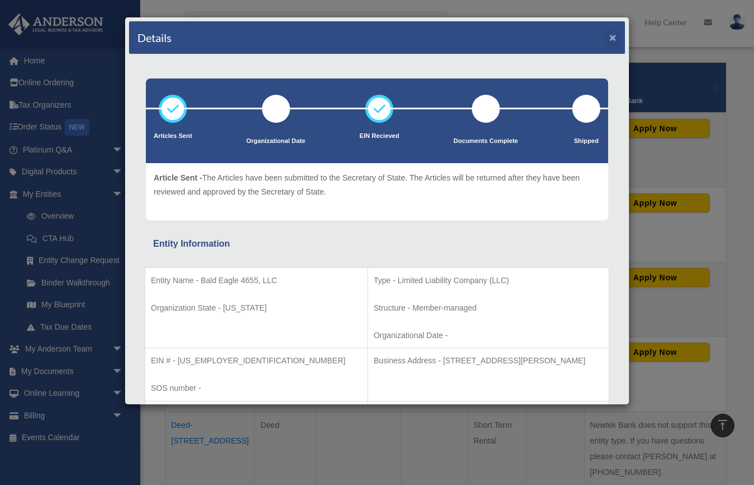 The height and width of the screenshot is (485, 754). I want to click on p: Organizational Date -, so click(488, 335).